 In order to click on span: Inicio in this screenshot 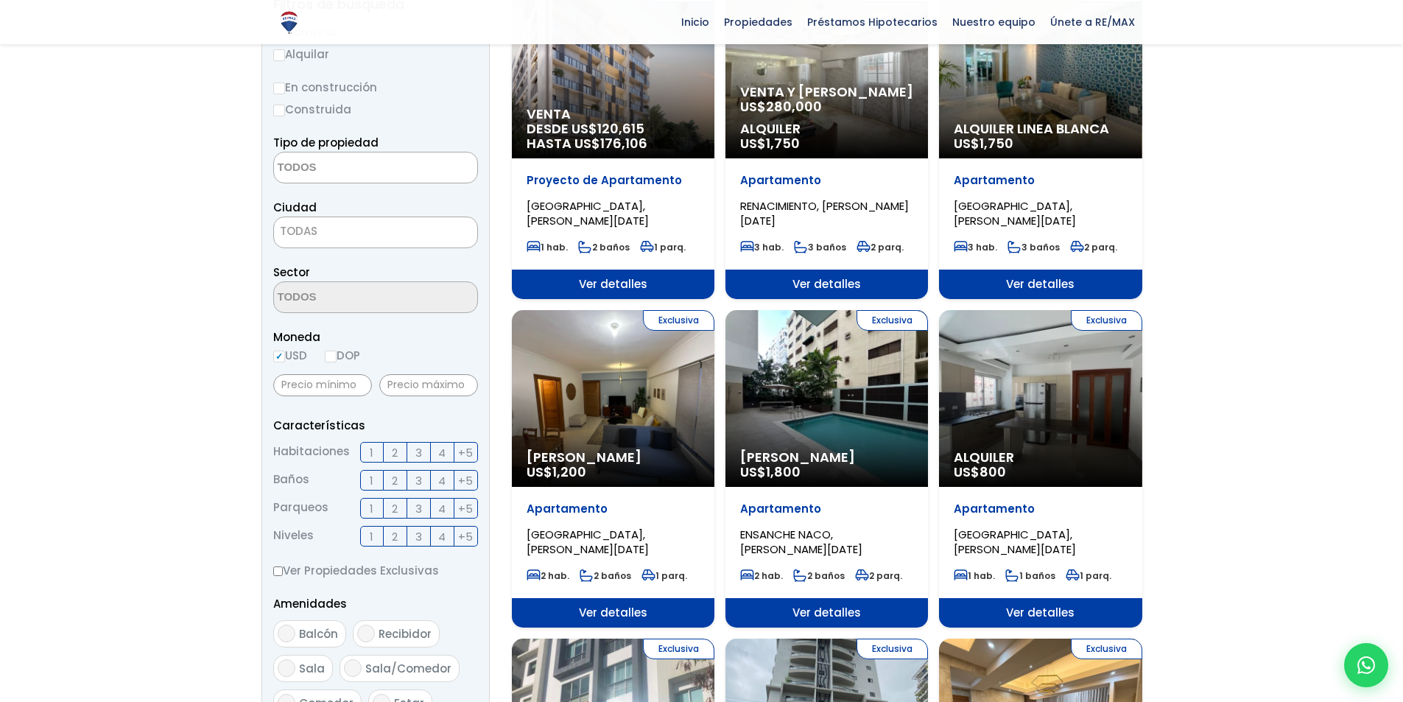, I will do `click(695, 22)`.